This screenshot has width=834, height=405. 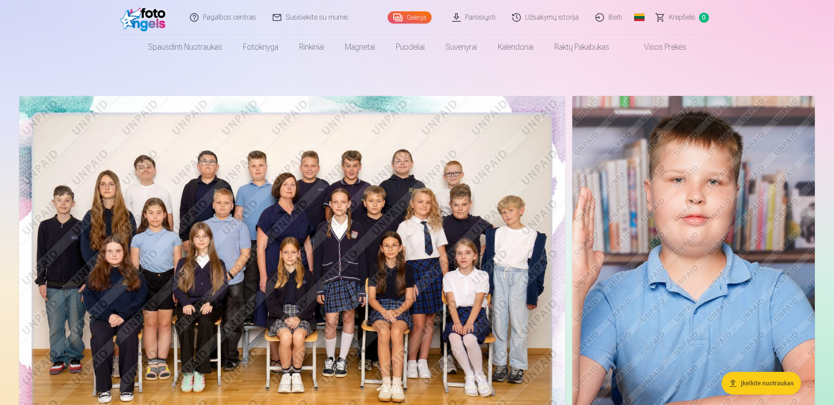 What do you see at coordinates (516, 47) in the screenshot?
I see `a: Kalendoriai` at bounding box center [516, 47].